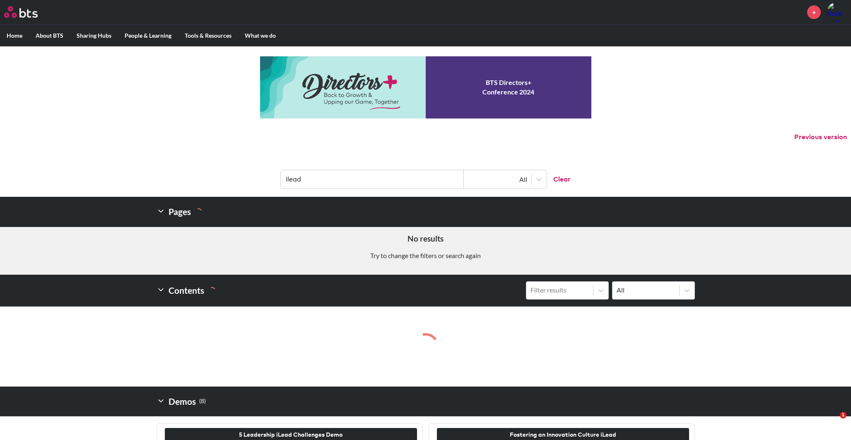 The width and height of the screenshot is (851, 440). Describe the element at coordinates (21, 12) in the screenshot. I see `img: BTS Logo` at that location.